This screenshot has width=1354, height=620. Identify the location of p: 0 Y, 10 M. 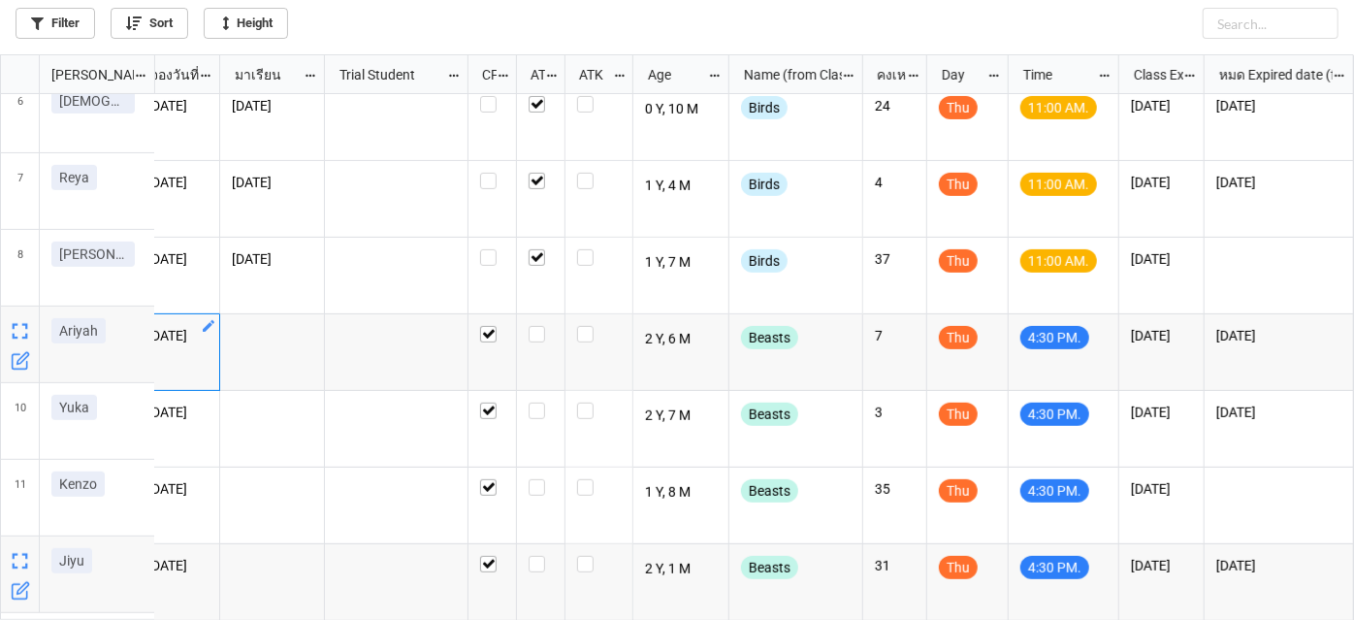
(681, 110).